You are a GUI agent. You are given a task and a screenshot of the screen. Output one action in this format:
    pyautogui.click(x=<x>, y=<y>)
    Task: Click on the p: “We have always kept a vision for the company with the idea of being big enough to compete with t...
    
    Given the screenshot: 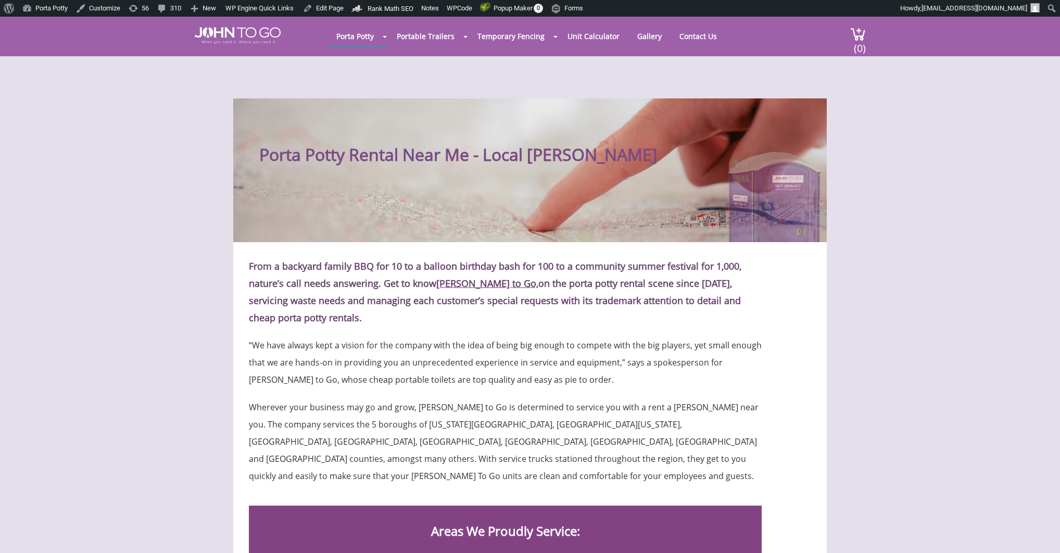 What is the action you would take?
    pyautogui.click(x=505, y=360)
    